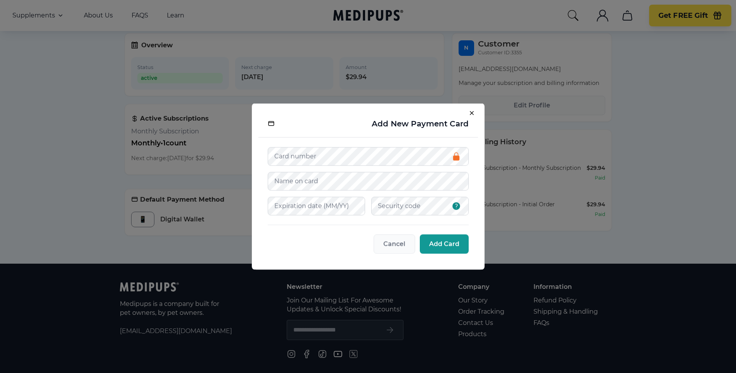  I want to click on button: Cancel, so click(394, 244).